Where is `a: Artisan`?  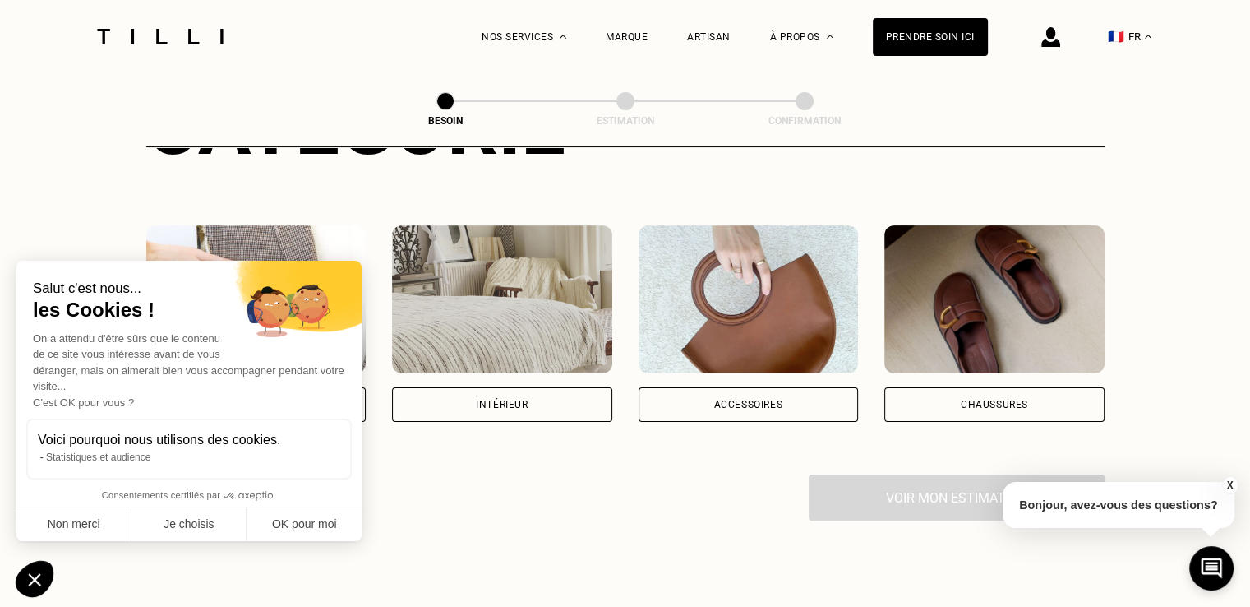 a: Artisan is located at coordinates (708, 37).